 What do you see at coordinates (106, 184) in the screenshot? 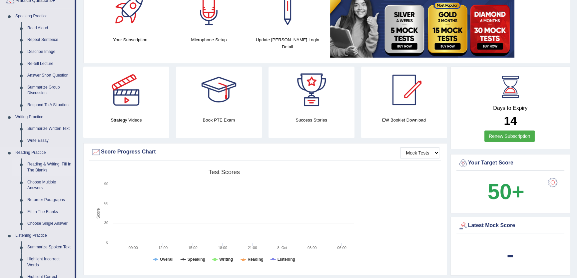
I see `text: 90` at bounding box center [106, 184].